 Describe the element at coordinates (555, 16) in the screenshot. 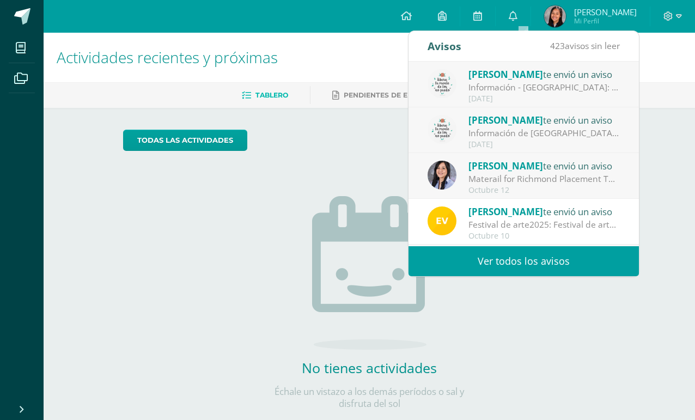

I see `img: b8b7e5a33bbc3673e4eab7017a9309c1.png` at that location.